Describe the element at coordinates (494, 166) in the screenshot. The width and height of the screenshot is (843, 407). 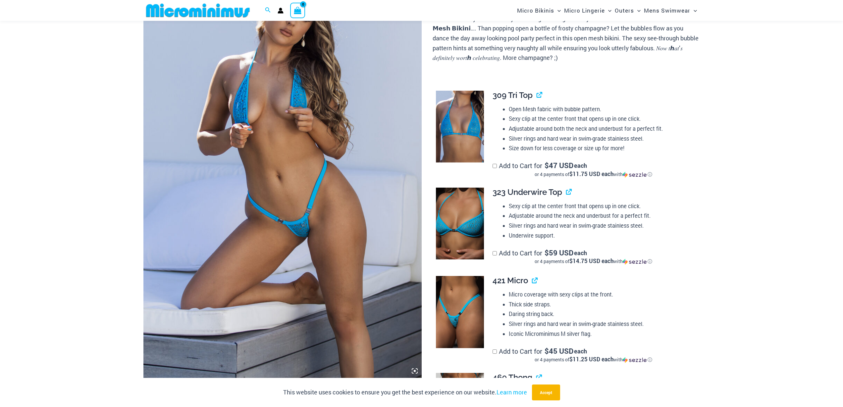
I see `input: Add to Cart for$47 USD eachor 4 payments of$11.75 USD eachwithSezzle Click to learn more about Se...` at that location.